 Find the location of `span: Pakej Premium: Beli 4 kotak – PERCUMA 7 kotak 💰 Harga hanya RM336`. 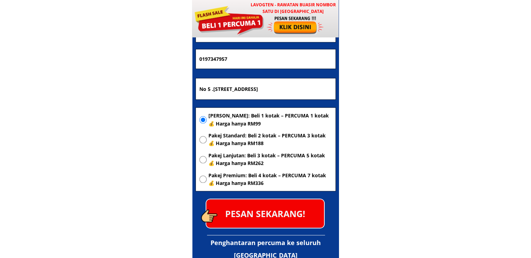

span: Pakej Premium: Beli 4 kotak – PERCUMA 7 kotak 💰 Harga hanya RM336 is located at coordinates (270, 179).